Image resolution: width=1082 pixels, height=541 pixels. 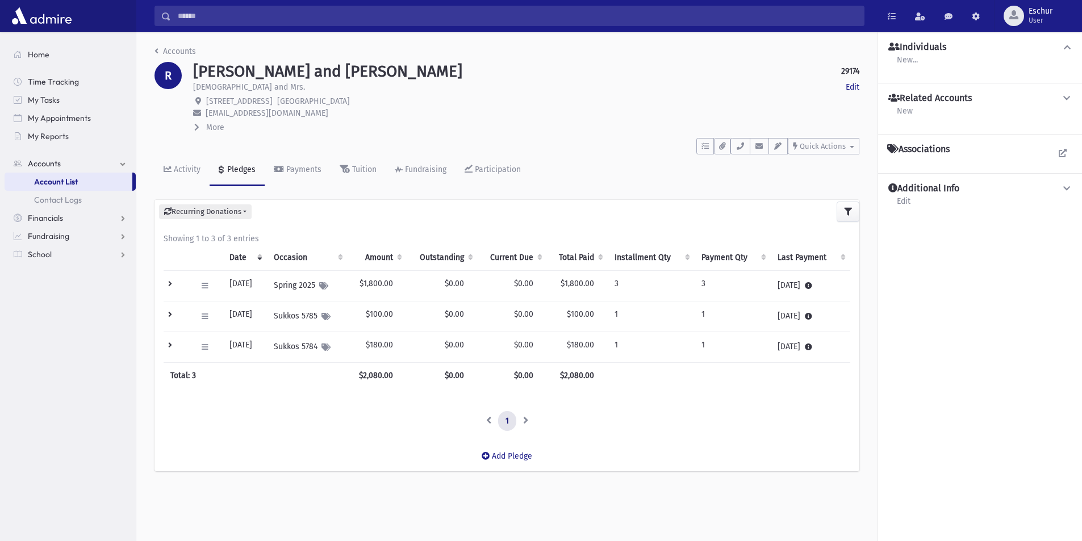 What do you see at coordinates (581, 314) in the screenshot?
I see `span: $100.00` at bounding box center [581, 314].